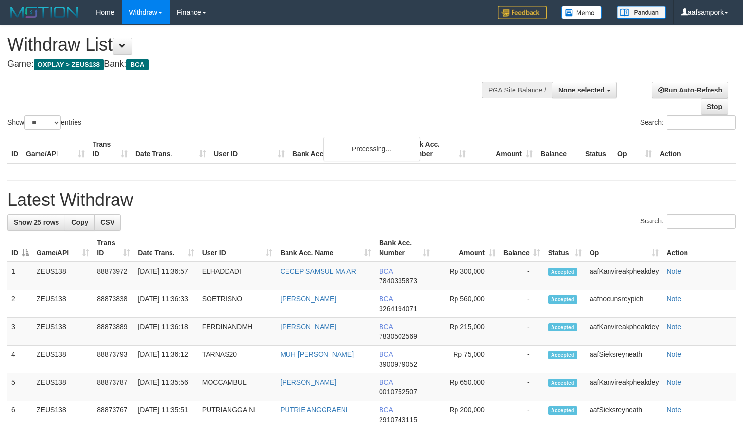 This screenshot has height=422, width=743. What do you see at coordinates (44, 123) in the screenshot?
I see `label: Show entries` at bounding box center [44, 123].